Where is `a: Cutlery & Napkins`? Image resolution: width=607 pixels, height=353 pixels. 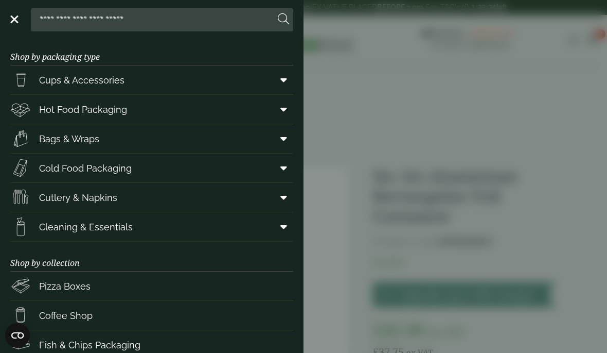
a: Cutlery & Napkins is located at coordinates (152, 197).